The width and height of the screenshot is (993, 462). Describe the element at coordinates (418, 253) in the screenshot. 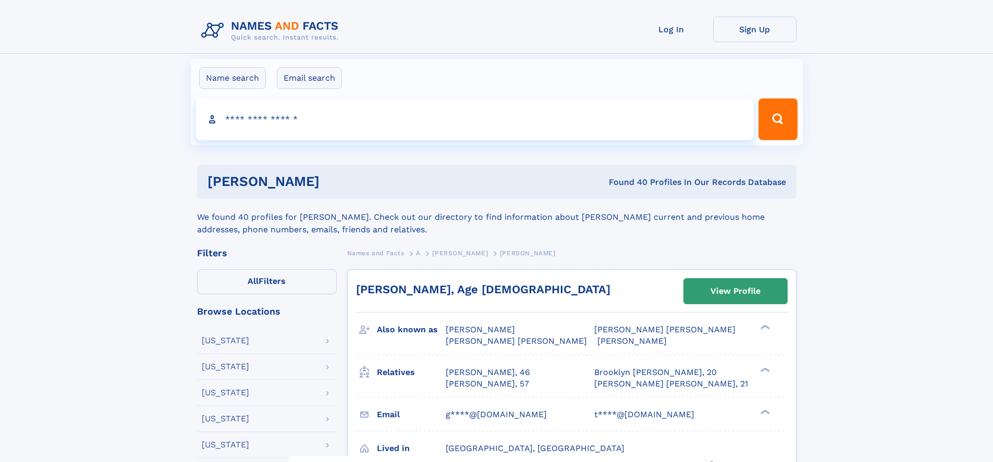

I see `span: A` at that location.